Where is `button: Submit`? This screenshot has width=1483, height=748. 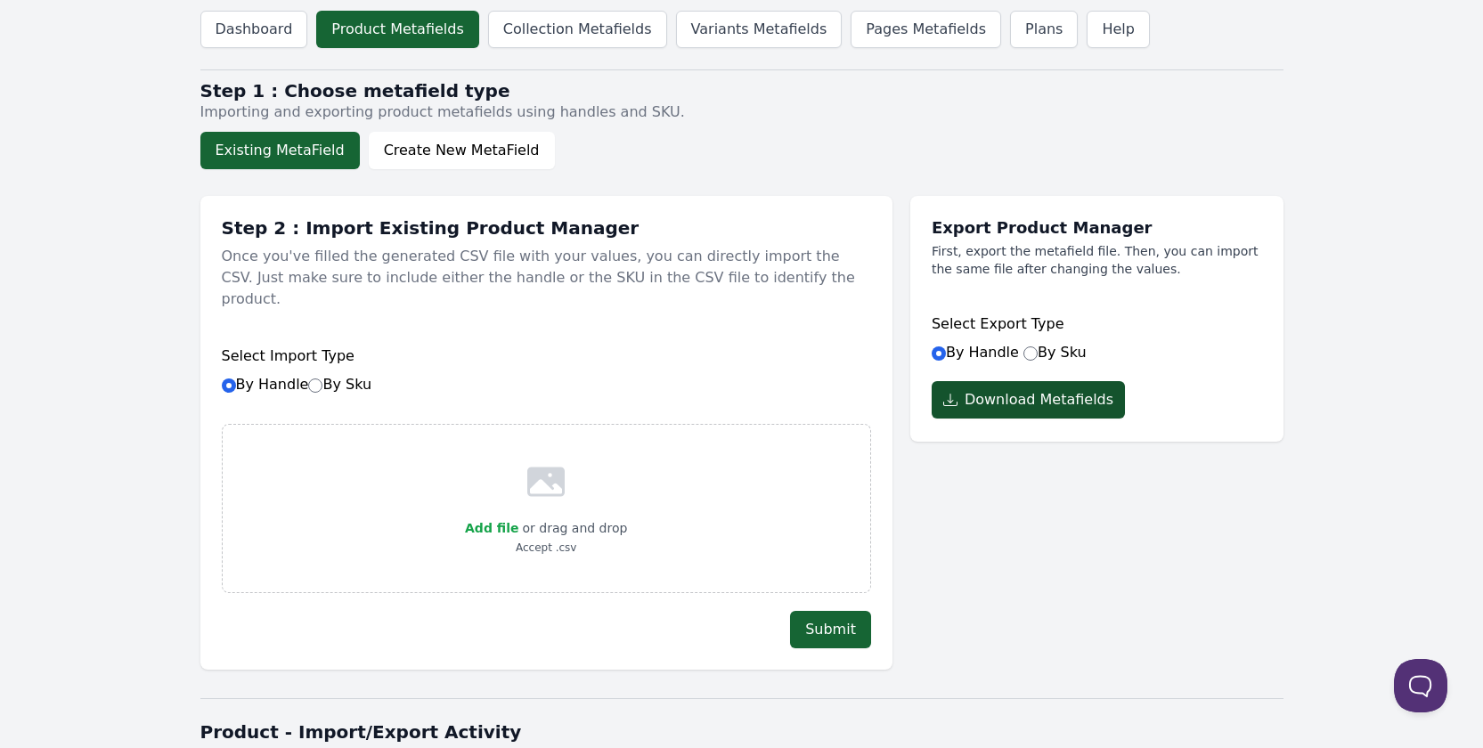 button: Submit is located at coordinates (830, 630).